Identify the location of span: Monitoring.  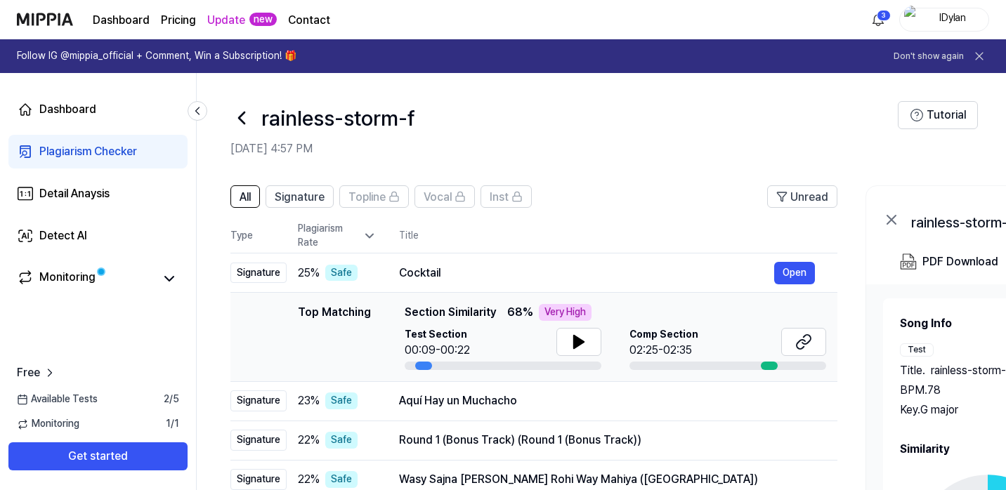
(48, 424).